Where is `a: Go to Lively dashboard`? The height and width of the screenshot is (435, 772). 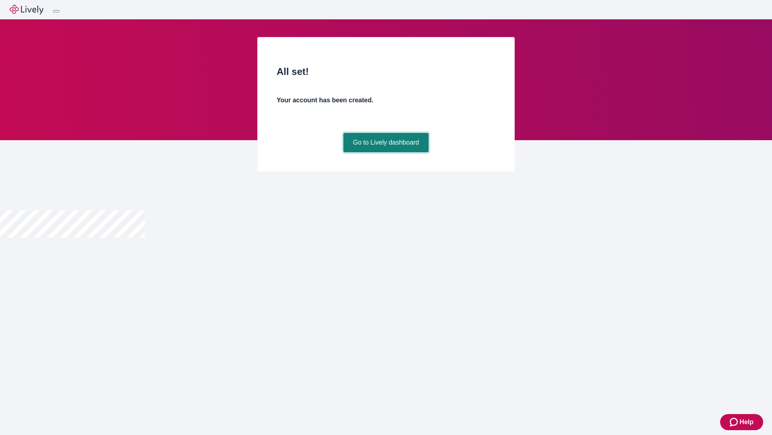
a: Go to Lively dashboard is located at coordinates (386, 142).